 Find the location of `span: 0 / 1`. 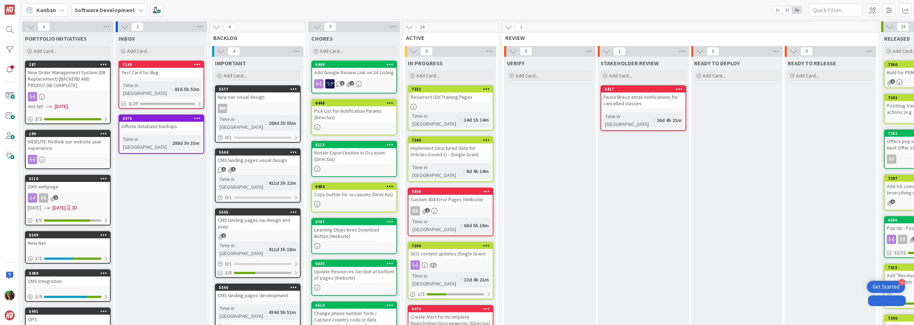

span: 0 / 1 is located at coordinates (228, 137).